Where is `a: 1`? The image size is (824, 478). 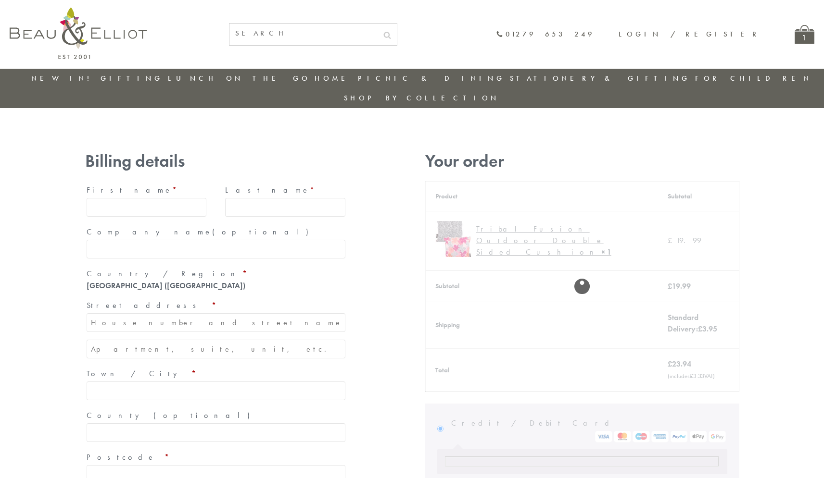 a: 1 is located at coordinates (804, 34).